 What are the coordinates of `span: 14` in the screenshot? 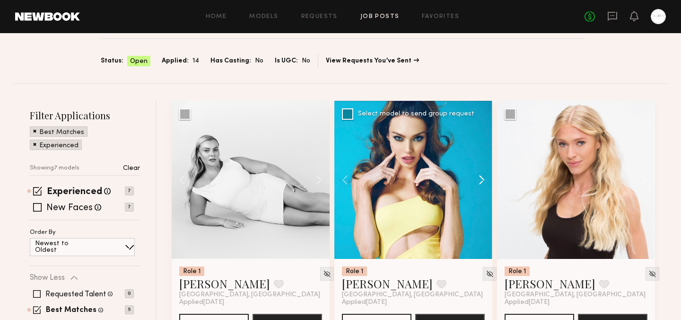 It's located at (196, 61).